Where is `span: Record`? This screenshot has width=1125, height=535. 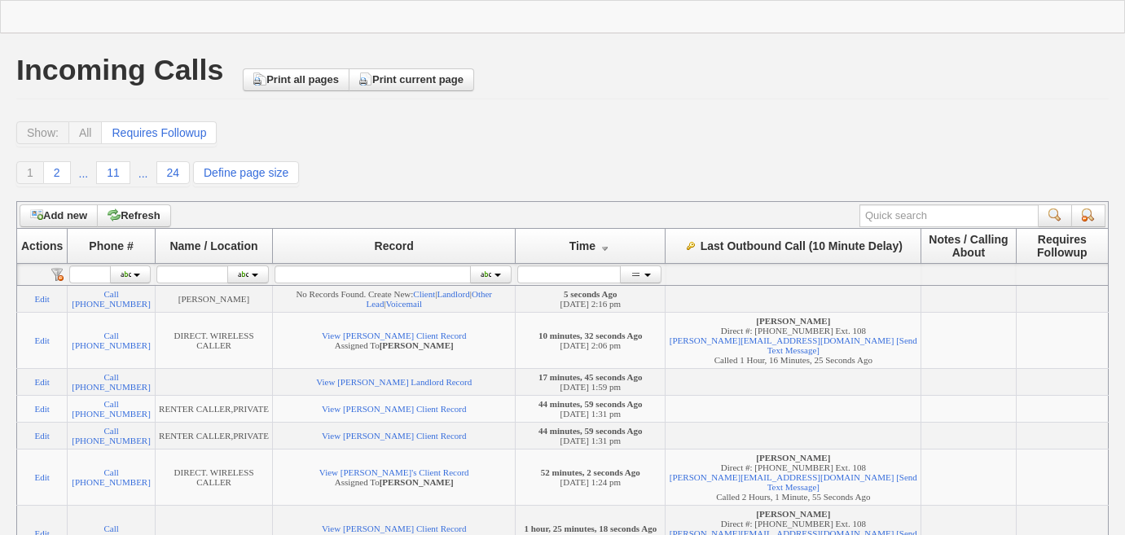 span: Record is located at coordinates (394, 246).